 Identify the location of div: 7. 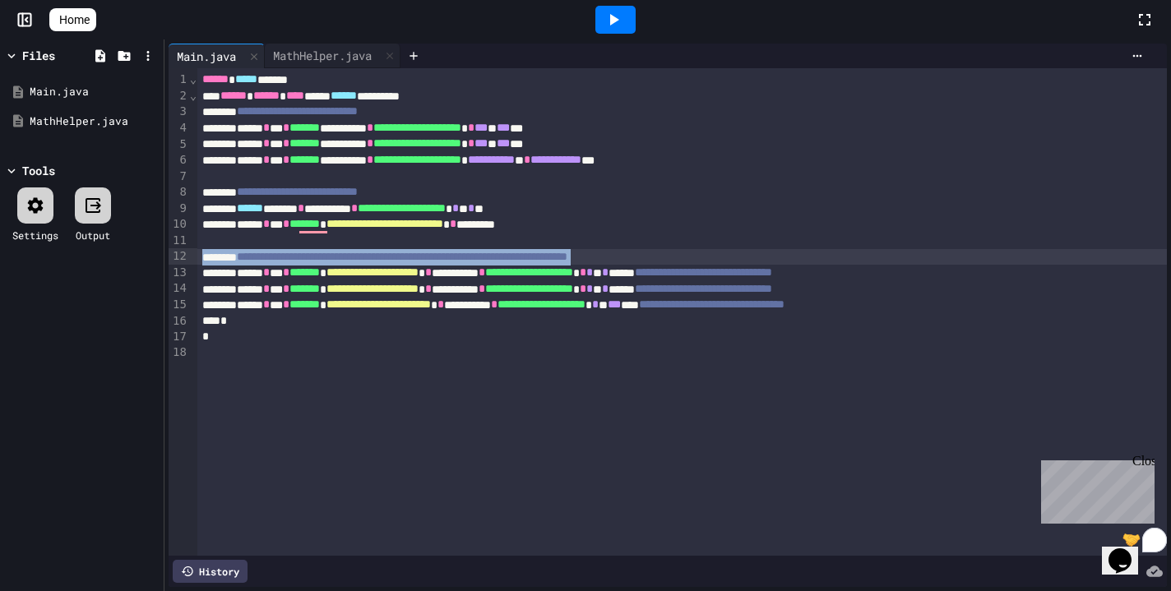
(178, 176).